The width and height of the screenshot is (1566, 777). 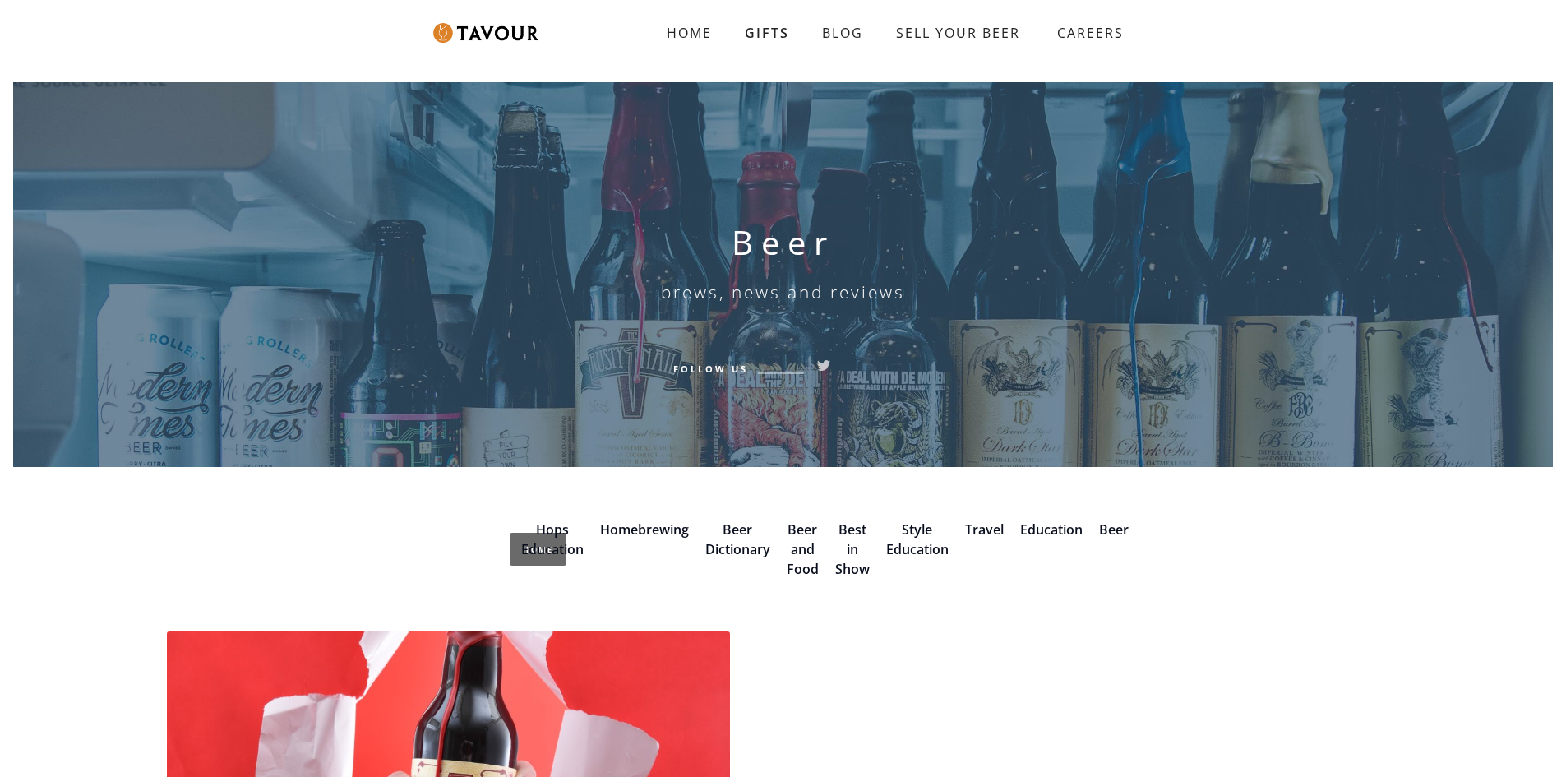 What do you see at coordinates (737, 539) in the screenshot?
I see `a: Beer Dictionary` at bounding box center [737, 539].